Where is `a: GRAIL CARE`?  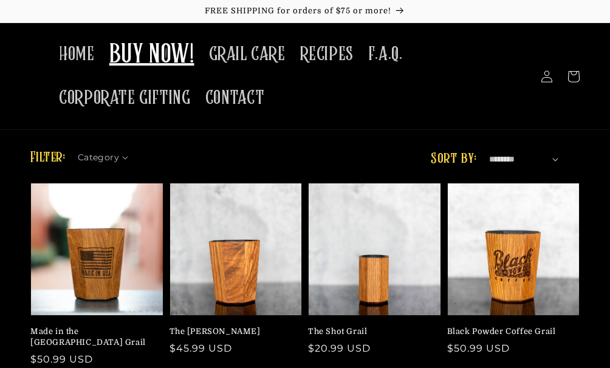 a: GRAIL CARE is located at coordinates (247, 54).